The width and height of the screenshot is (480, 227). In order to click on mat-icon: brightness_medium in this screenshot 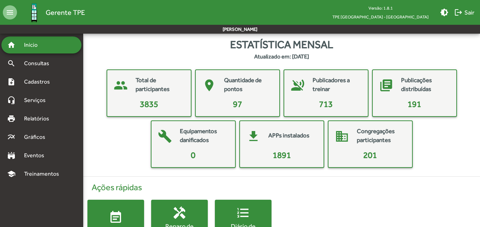, I will do `click(444, 12)`.